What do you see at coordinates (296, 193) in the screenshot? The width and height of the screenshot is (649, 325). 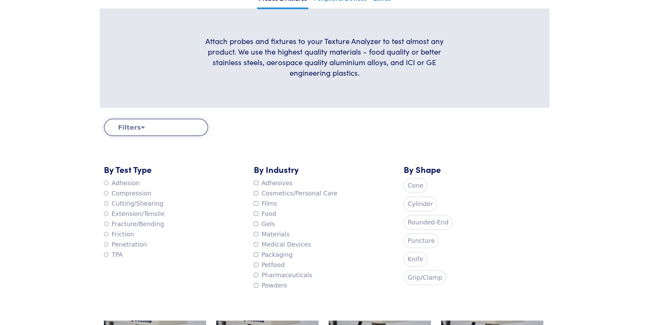 I see `label: Cosmetics/Personal Care` at bounding box center [296, 193].